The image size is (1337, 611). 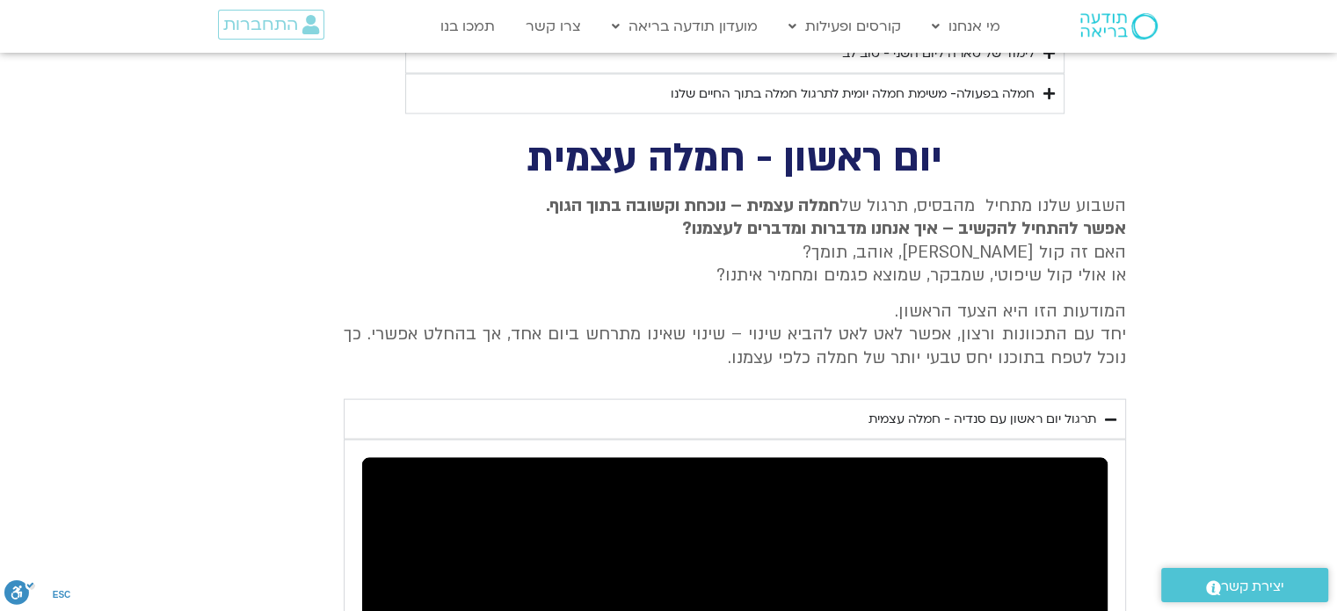 What do you see at coordinates (1245, 584) in the screenshot?
I see `a: יצירת קשר` at bounding box center [1245, 584].